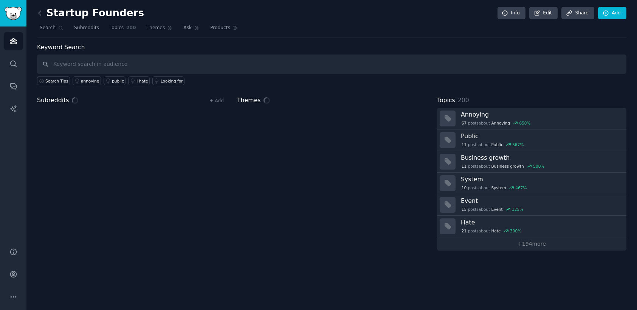  Describe the element at coordinates (541, 157) in the screenshot. I see `h3: Business growth` at that location.